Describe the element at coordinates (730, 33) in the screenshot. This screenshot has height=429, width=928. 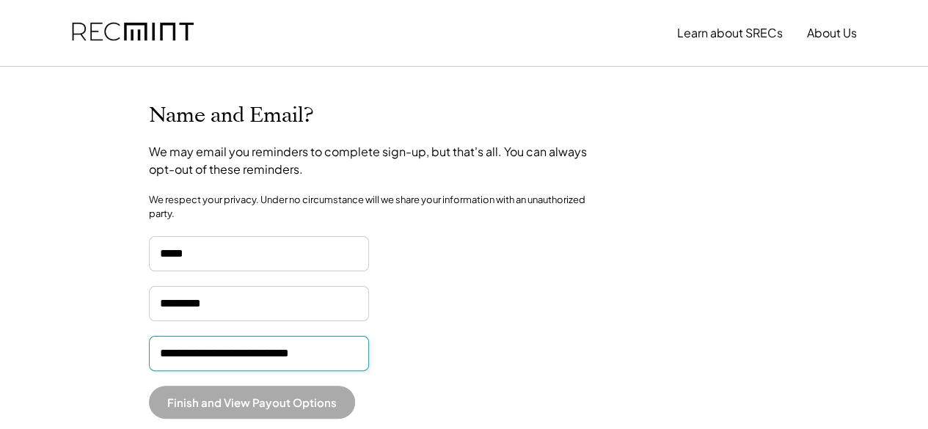
I see `button: Learn about SRECs` at that location.